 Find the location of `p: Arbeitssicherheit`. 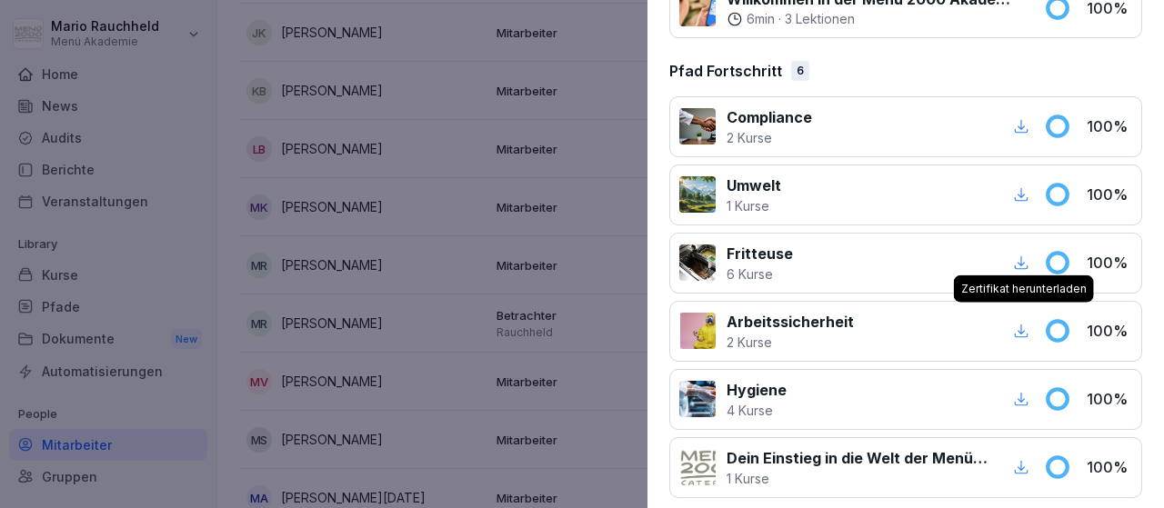

p: Arbeitssicherheit is located at coordinates (790, 322).